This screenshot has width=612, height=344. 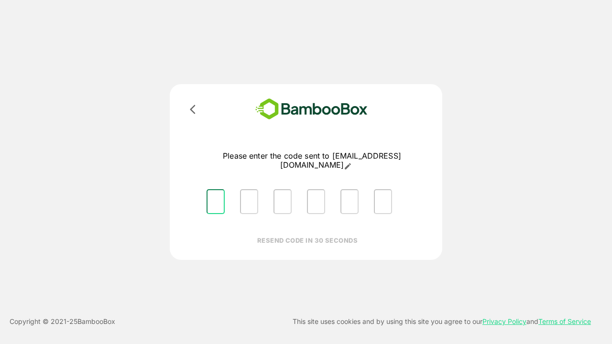 I want to click on p: Copyright © 2021- 25 BambooBox, so click(x=62, y=322).